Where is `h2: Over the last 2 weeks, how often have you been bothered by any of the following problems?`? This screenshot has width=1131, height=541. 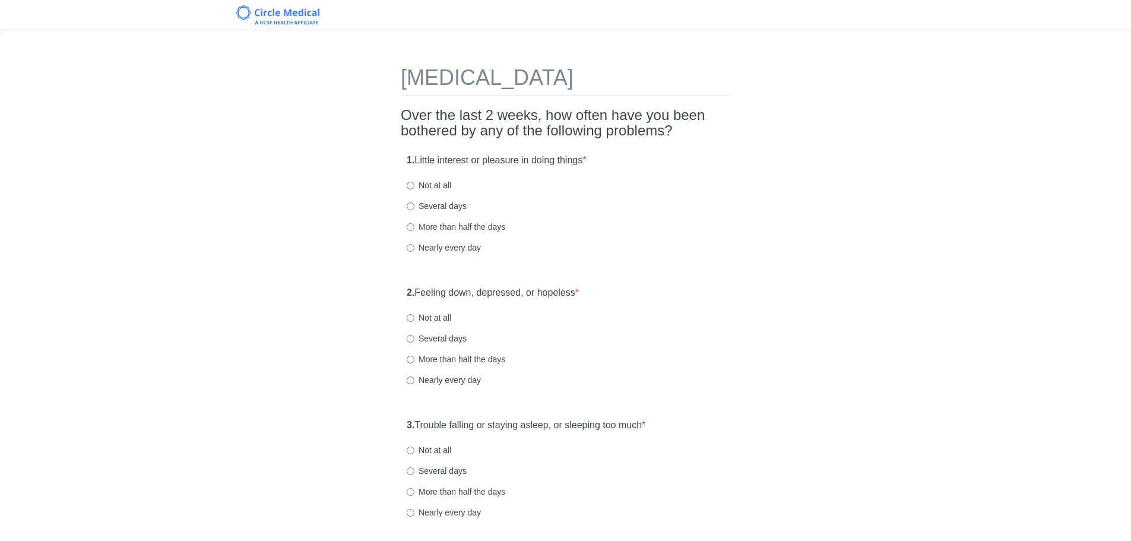
h2: Over the last 2 weeks, how often have you been bothered by any of the following problems? is located at coordinates (565, 123).